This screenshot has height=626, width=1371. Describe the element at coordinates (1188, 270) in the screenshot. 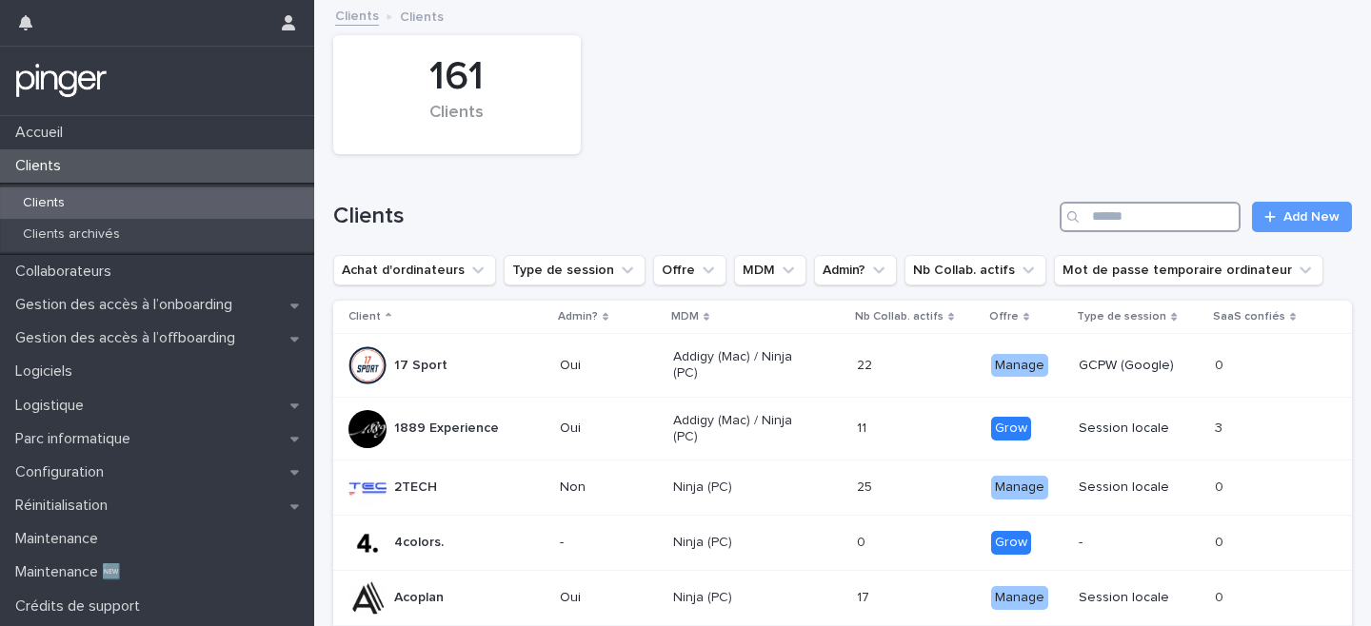

I see `button: Mot de passe temporaire ordinateur` at that location.